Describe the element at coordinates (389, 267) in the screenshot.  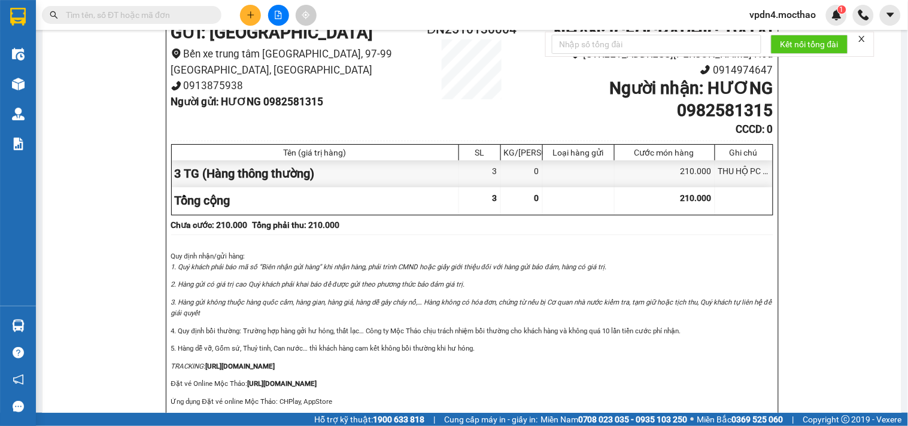
I see `i: 1. Quý khách phải báo mã số “Biên nhận gửi hàng” khi nhận hàng, phải trình CMND hoặc giấy giới th...` at that location.